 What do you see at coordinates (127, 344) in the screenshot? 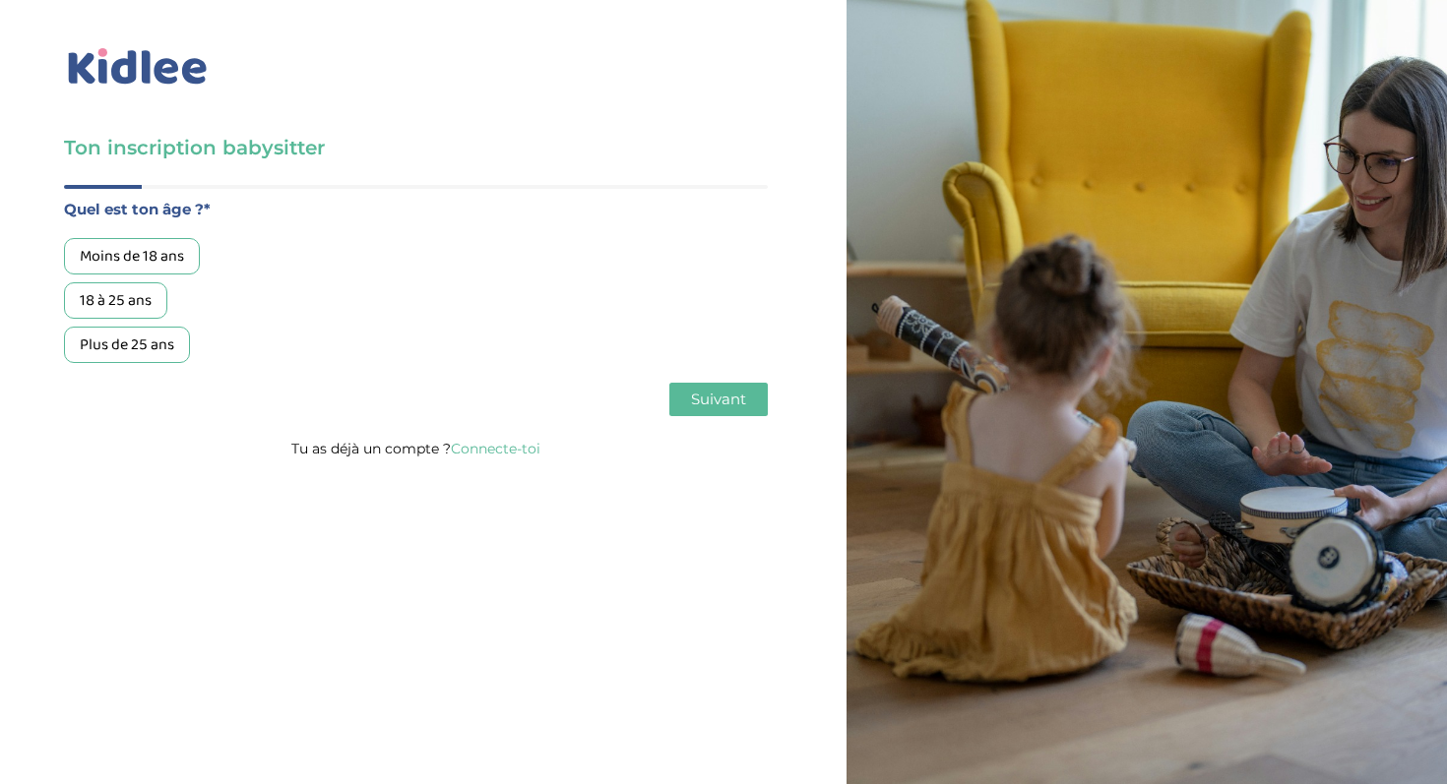
I see `div: Plus de 25 ans` at bounding box center [127, 344].